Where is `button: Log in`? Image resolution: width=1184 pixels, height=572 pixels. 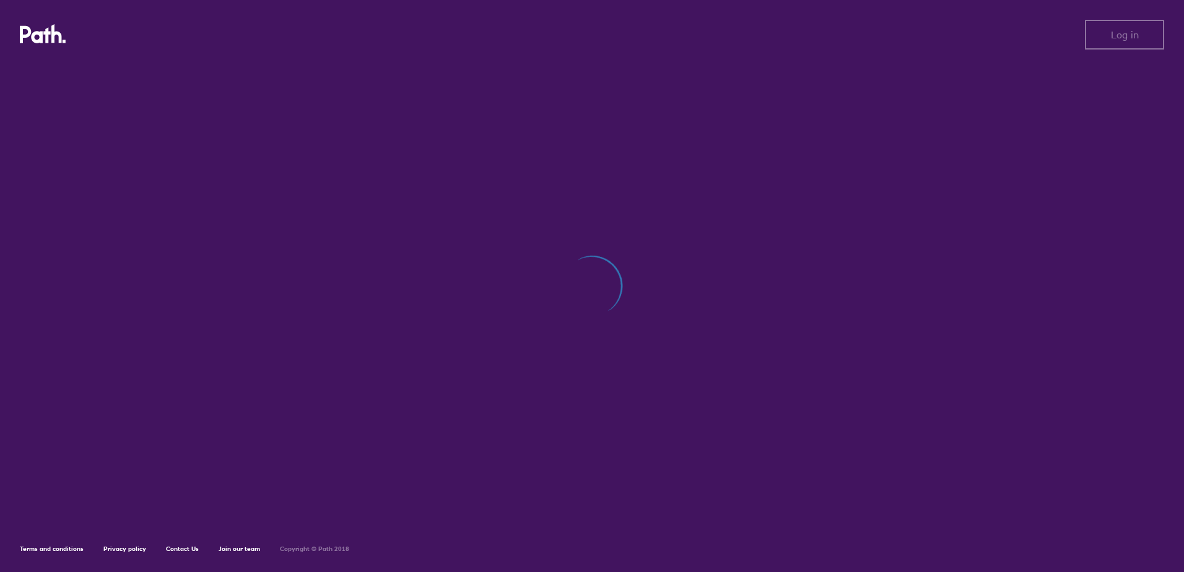 button: Log in is located at coordinates (1124, 35).